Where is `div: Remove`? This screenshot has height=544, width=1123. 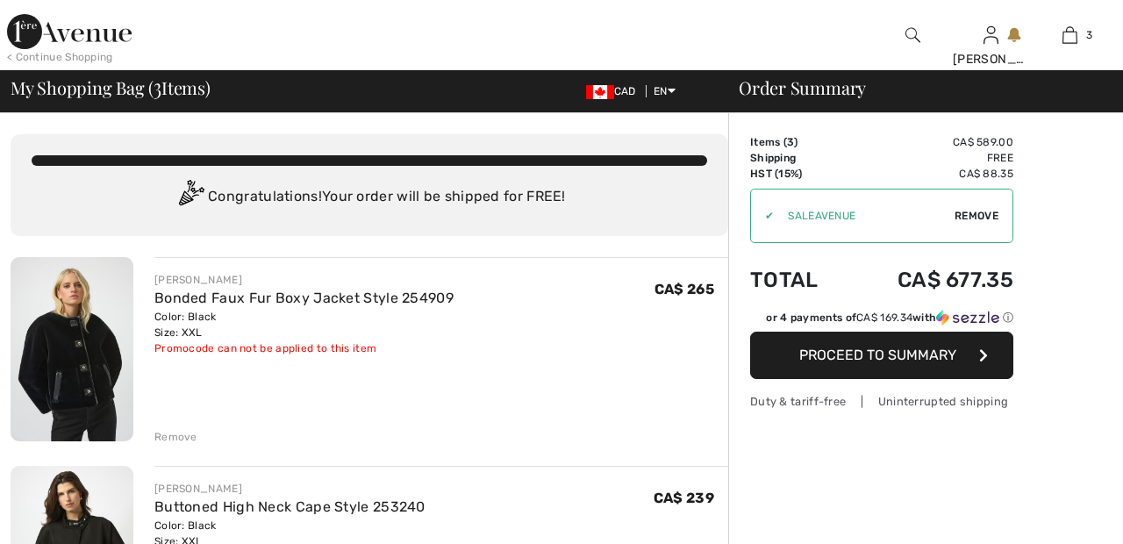
div: Remove is located at coordinates (175, 437).